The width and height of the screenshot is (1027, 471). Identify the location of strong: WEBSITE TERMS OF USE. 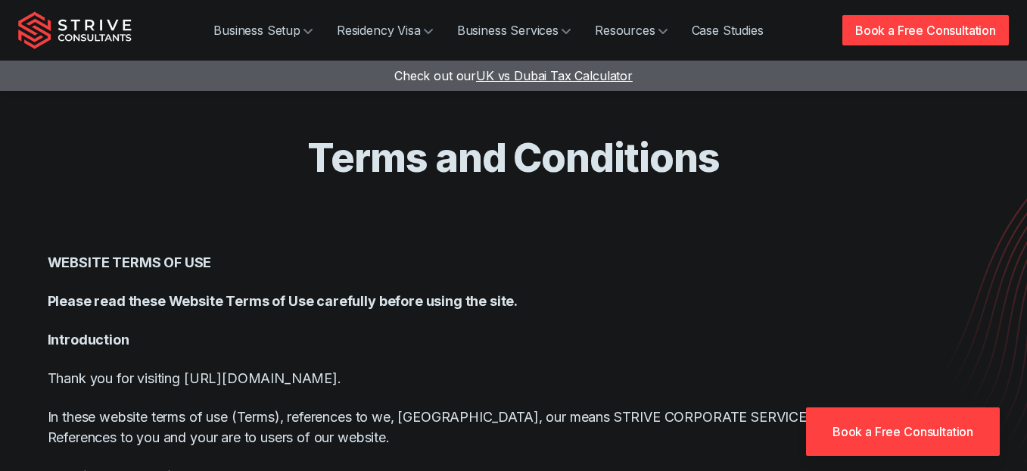
(129, 262).